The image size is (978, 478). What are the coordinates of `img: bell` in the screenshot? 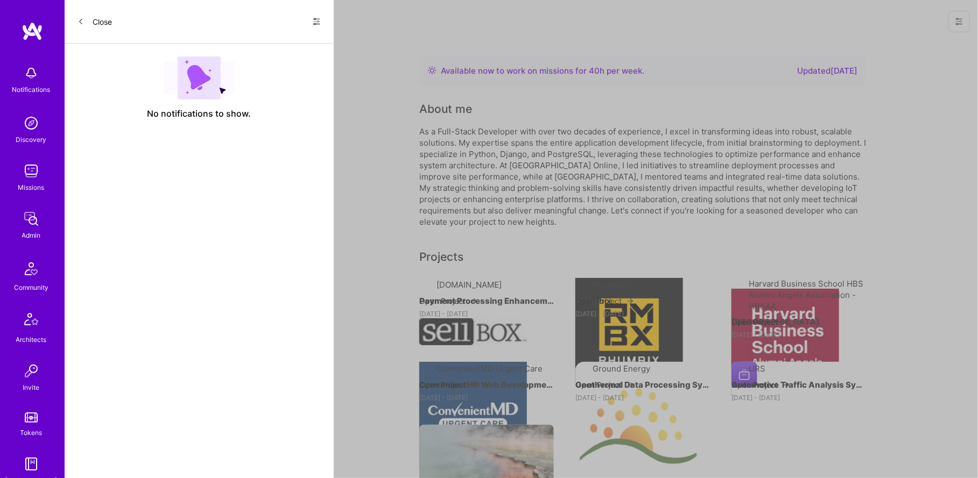 It's located at (31, 73).